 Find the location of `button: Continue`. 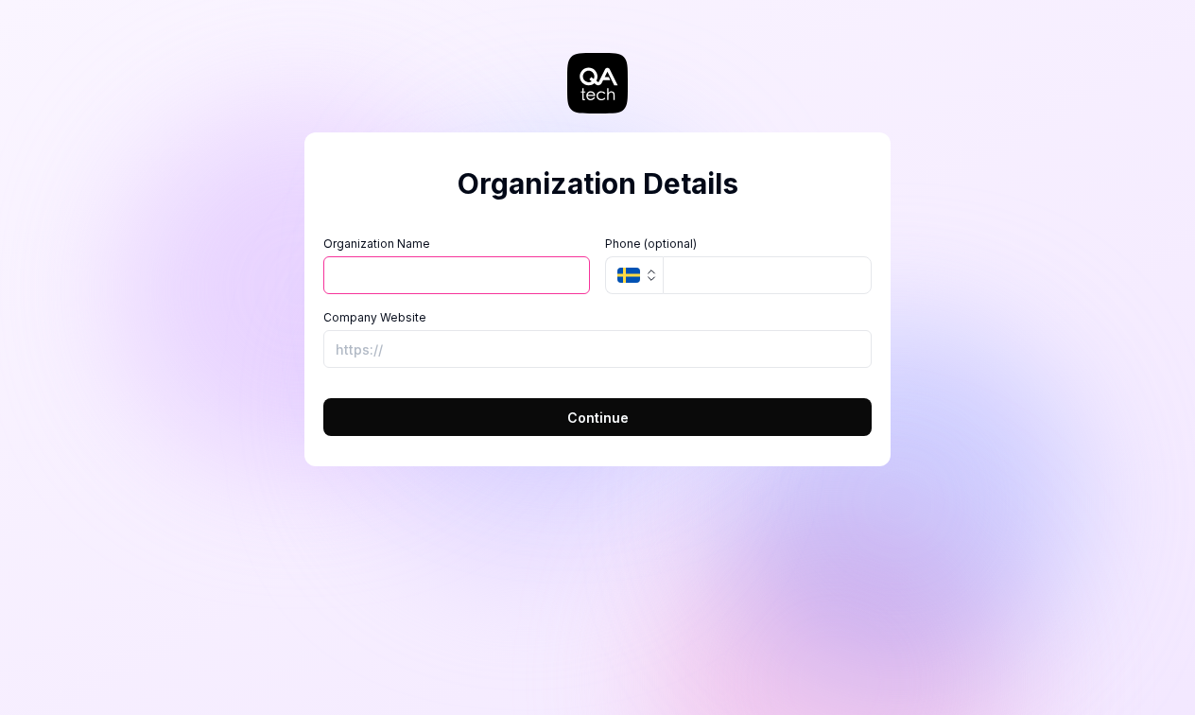

button: Continue is located at coordinates (598, 417).